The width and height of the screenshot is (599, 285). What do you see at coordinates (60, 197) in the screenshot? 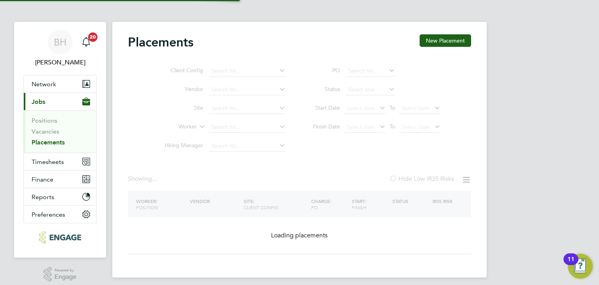
I see `button: Reports` at bounding box center [60, 197].